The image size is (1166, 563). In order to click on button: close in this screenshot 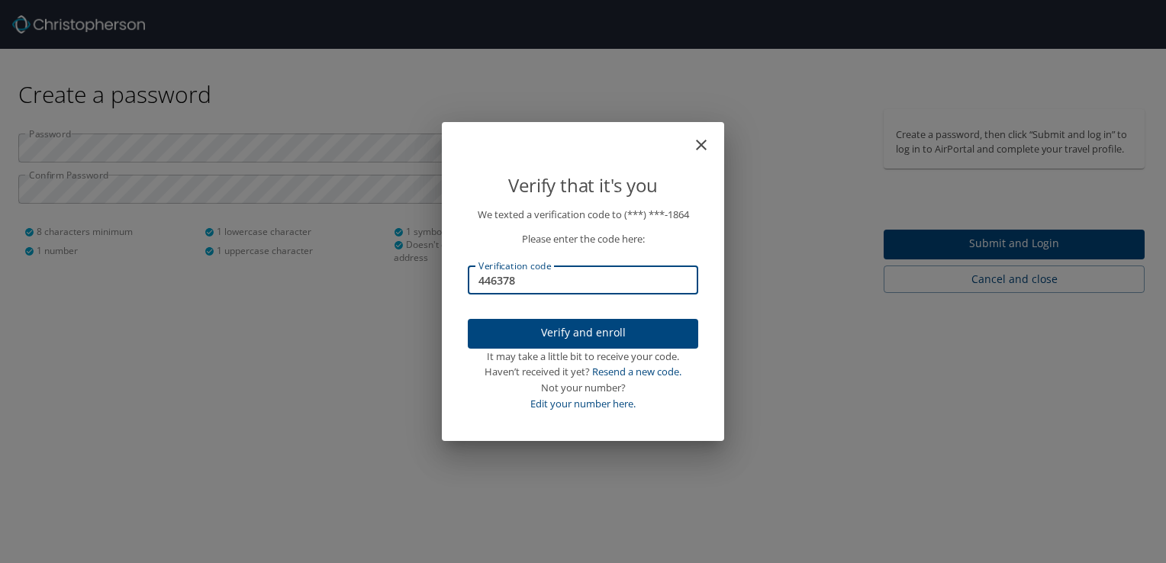, I will do `click(709, 137)`.